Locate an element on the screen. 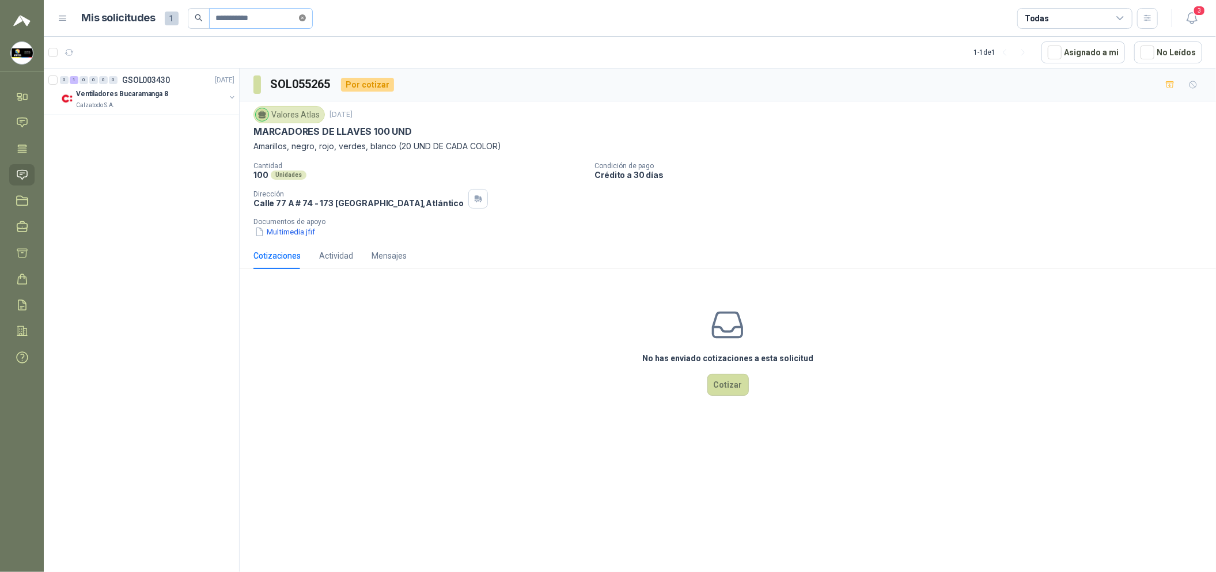 The width and height of the screenshot is (1216, 572). button: Cotizar is located at coordinates (728, 385).